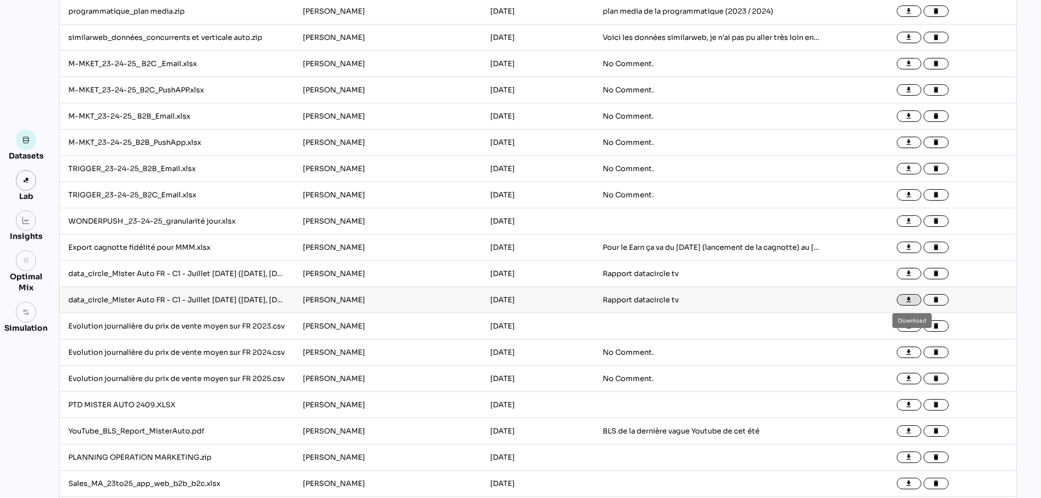  I want to click on div: Lab, so click(26, 196).